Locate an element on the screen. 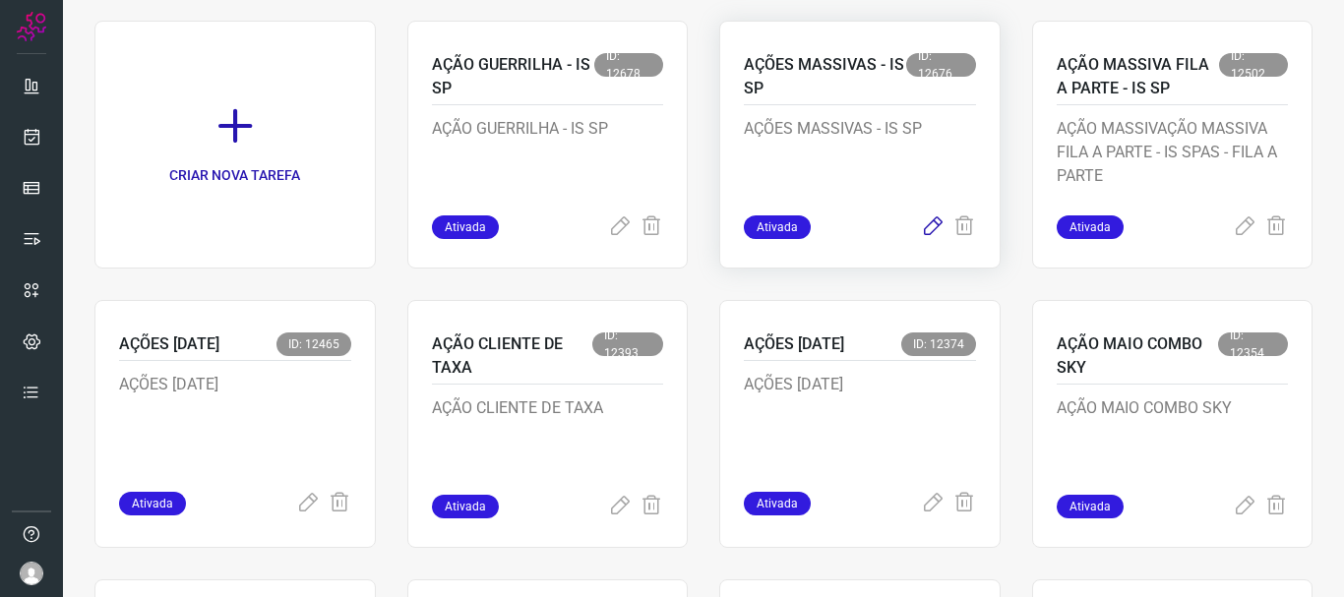  p: AÇÃO MASSIVAÇÃO MASSIVA FILA A PARTE - IS SPAS - FILA A PARTE is located at coordinates (1173, 166).